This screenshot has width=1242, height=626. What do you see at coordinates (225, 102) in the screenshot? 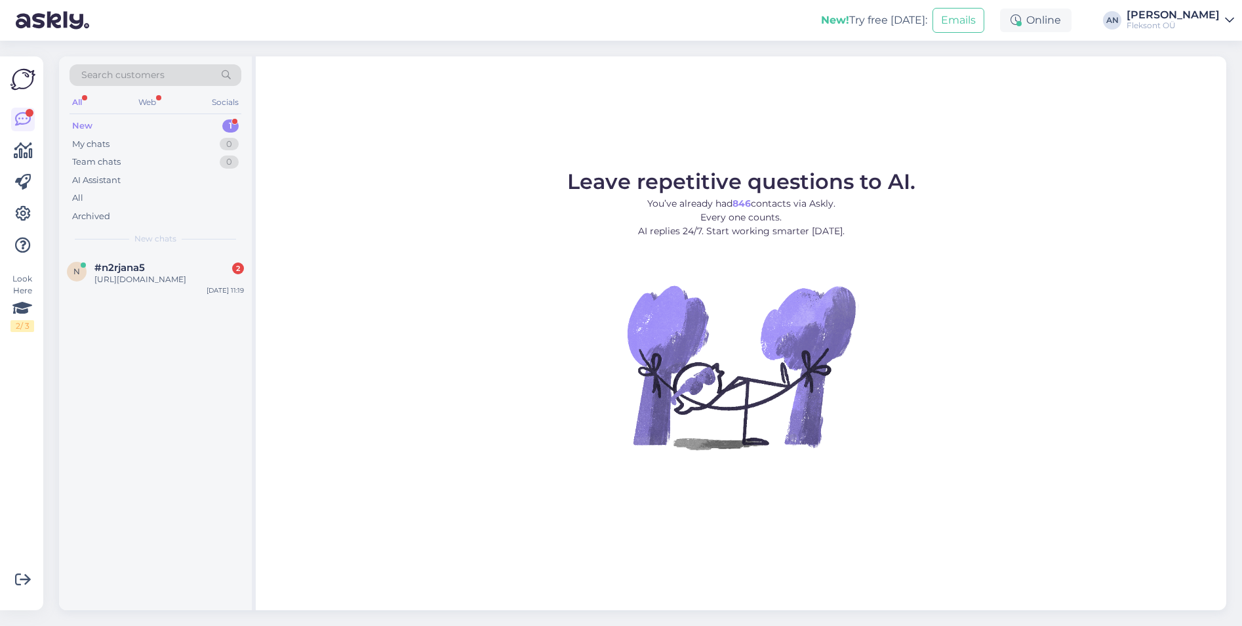
I see `div: Socials` at bounding box center [225, 102].